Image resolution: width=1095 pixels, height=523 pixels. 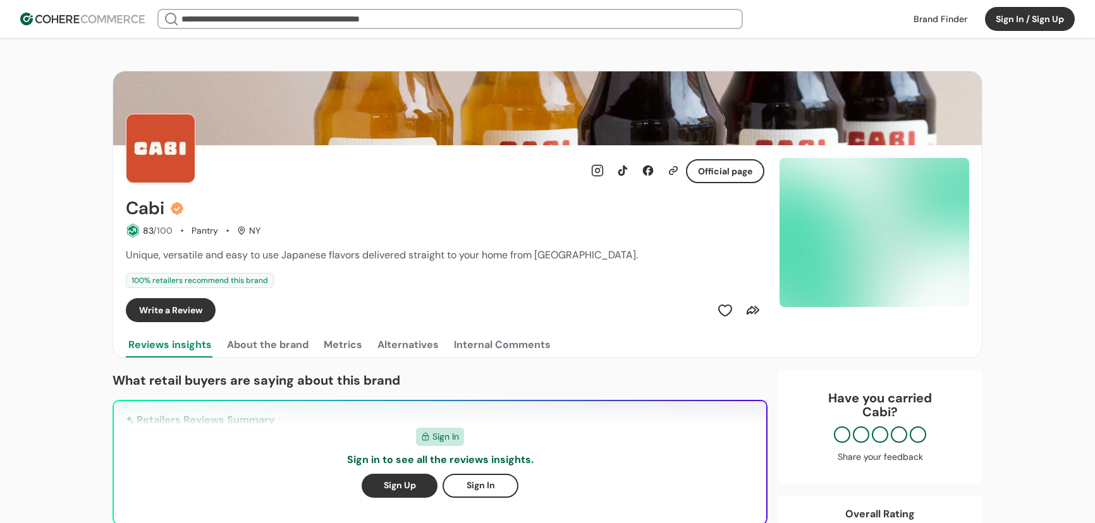 What do you see at coordinates (446, 437) in the screenshot?
I see `span: Sign In` at bounding box center [446, 437].